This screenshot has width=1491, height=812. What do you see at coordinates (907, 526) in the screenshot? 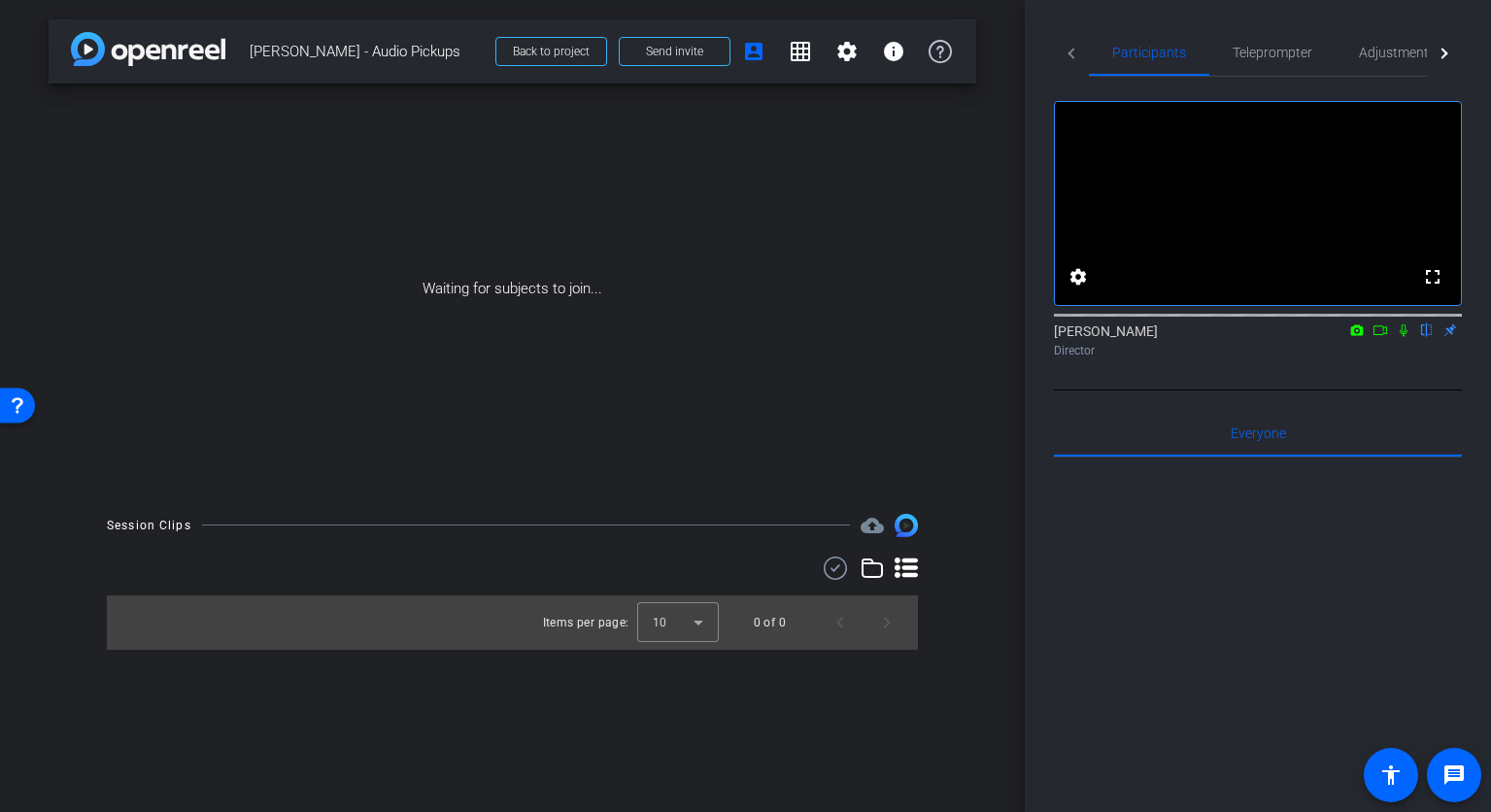
I see `img: Session clips` at bounding box center [907, 526].